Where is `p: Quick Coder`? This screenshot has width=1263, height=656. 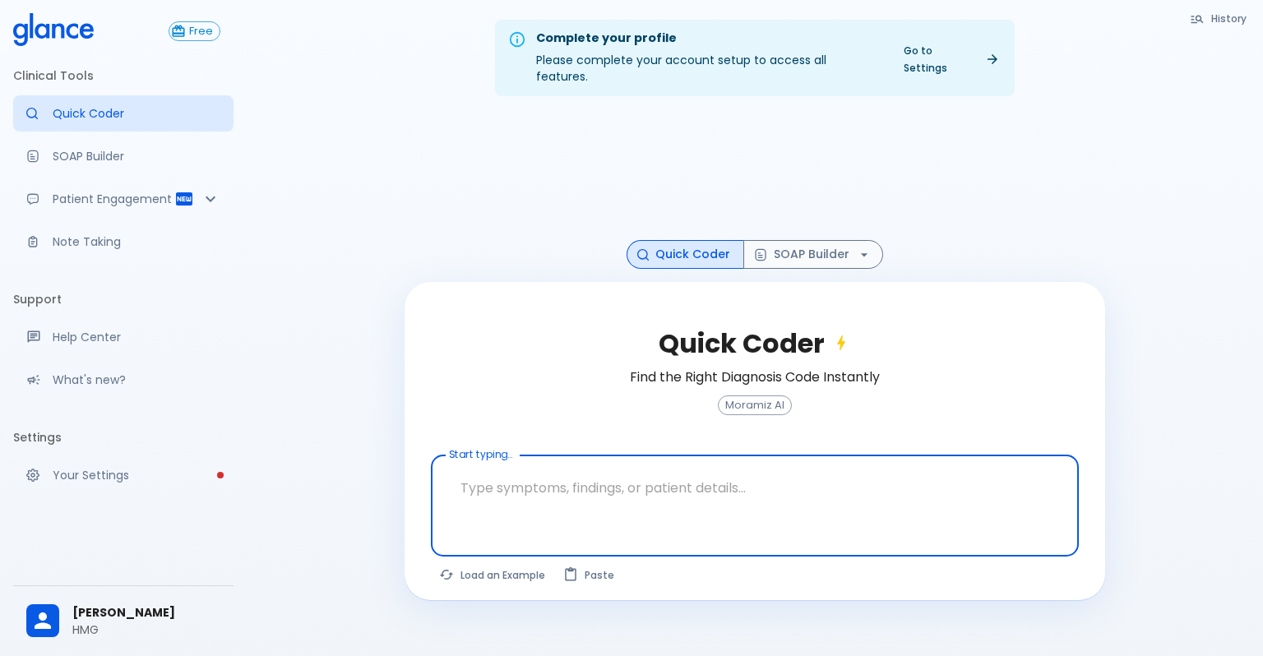 p: Quick Coder is located at coordinates (136, 113).